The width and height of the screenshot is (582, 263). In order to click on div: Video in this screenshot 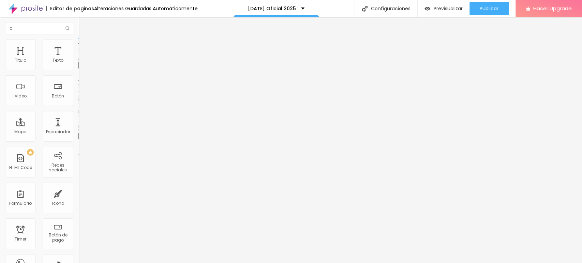, I will do `click(20, 96)`.